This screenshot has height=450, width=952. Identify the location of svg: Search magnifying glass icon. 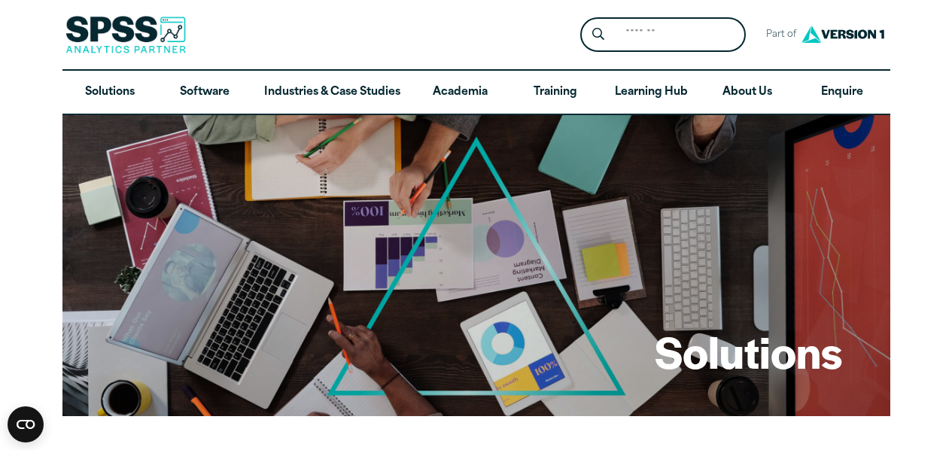
(599, 34).